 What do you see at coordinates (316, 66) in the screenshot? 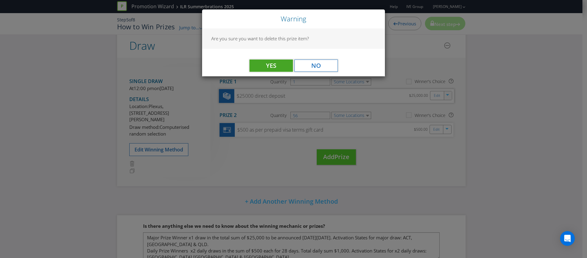
I see `button: No` at bounding box center [316, 66].